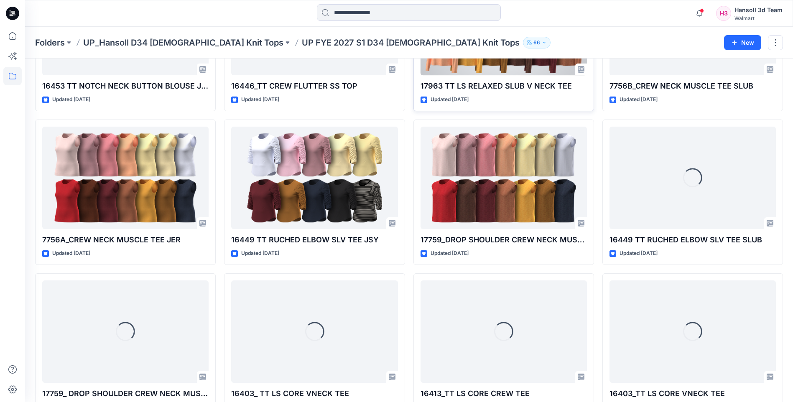  Describe the element at coordinates (743, 43) in the screenshot. I see `button: New` at that location.